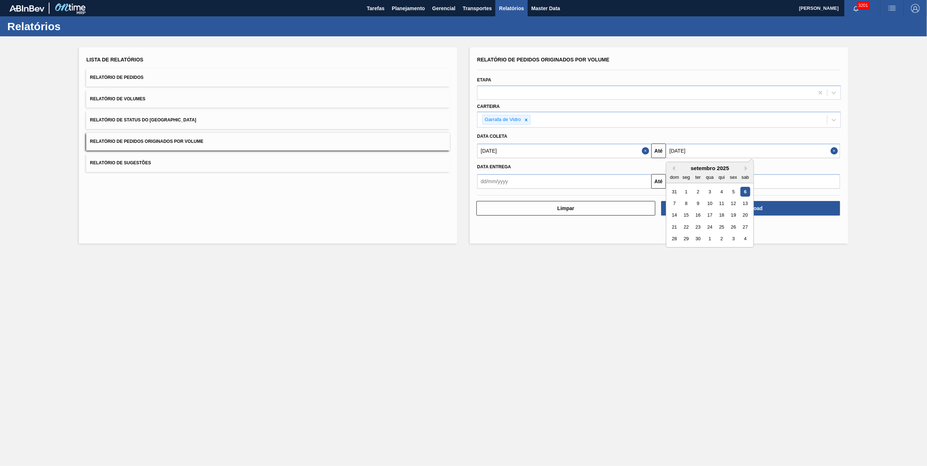  What do you see at coordinates (710, 215) in the screenshot?
I see `div: Choose quarta-feira, 17 de setembro de 2025` at bounding box center [710, 215].